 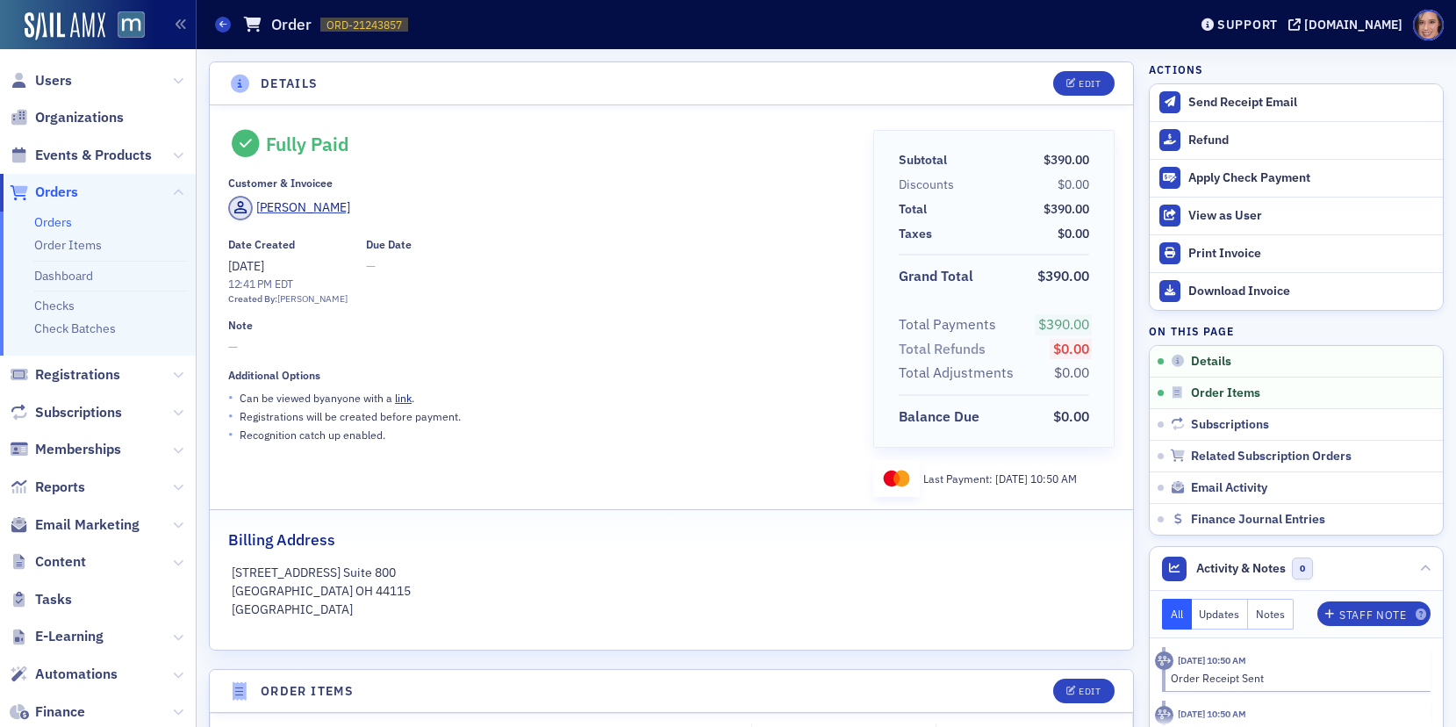 I want to click on span: Finance Journal Entries, so click(x=1258, y=520).